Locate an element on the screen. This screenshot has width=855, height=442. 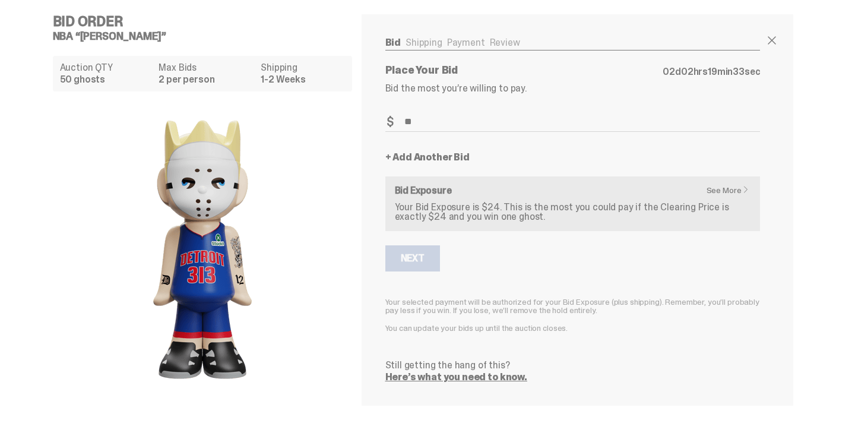
p: Place Your Bid is located at coordinates (524, 70).